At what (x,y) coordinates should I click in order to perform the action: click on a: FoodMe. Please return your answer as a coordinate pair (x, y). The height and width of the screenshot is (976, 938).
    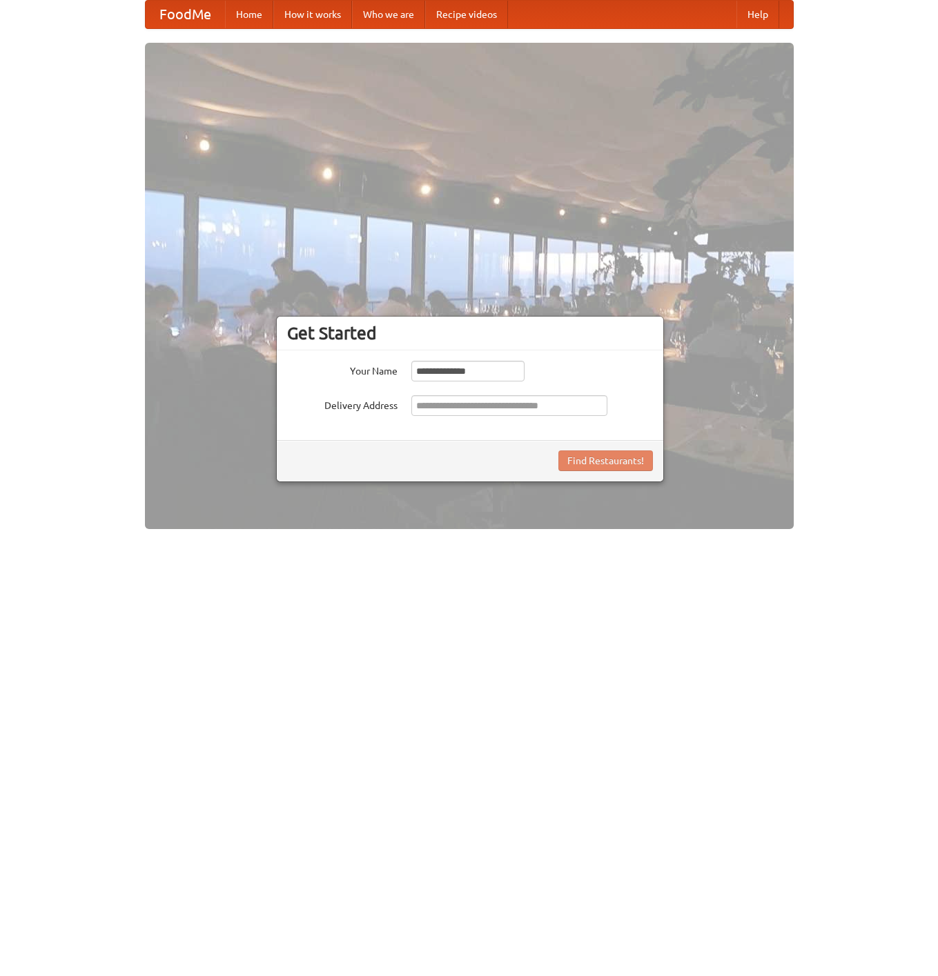
    Looking at the image, I should click on (185, 14).